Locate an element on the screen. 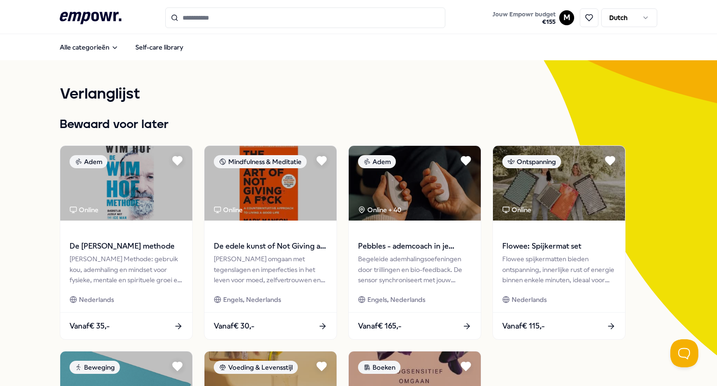 This screenshot has width=717, height=386. span: Pebbles - ademcoach in je handen is located at coordinates (415, 246).